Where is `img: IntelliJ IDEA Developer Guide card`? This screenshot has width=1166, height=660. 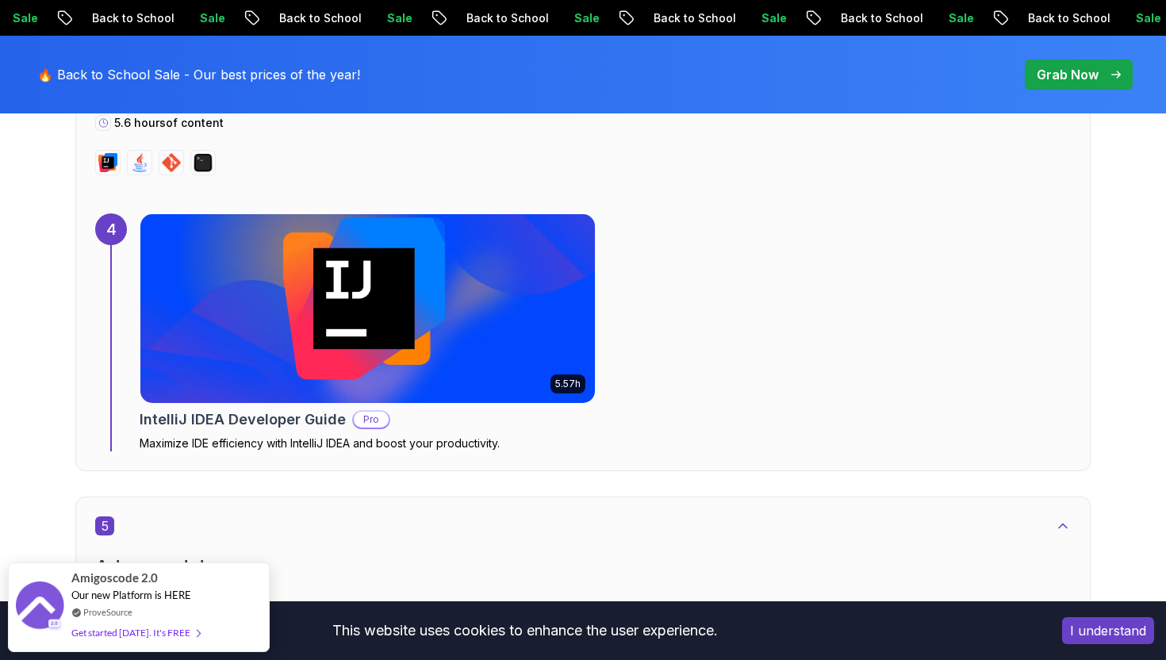
img: IntelliJ IDEA Developer Guide card is located at coordinates (368, 308).